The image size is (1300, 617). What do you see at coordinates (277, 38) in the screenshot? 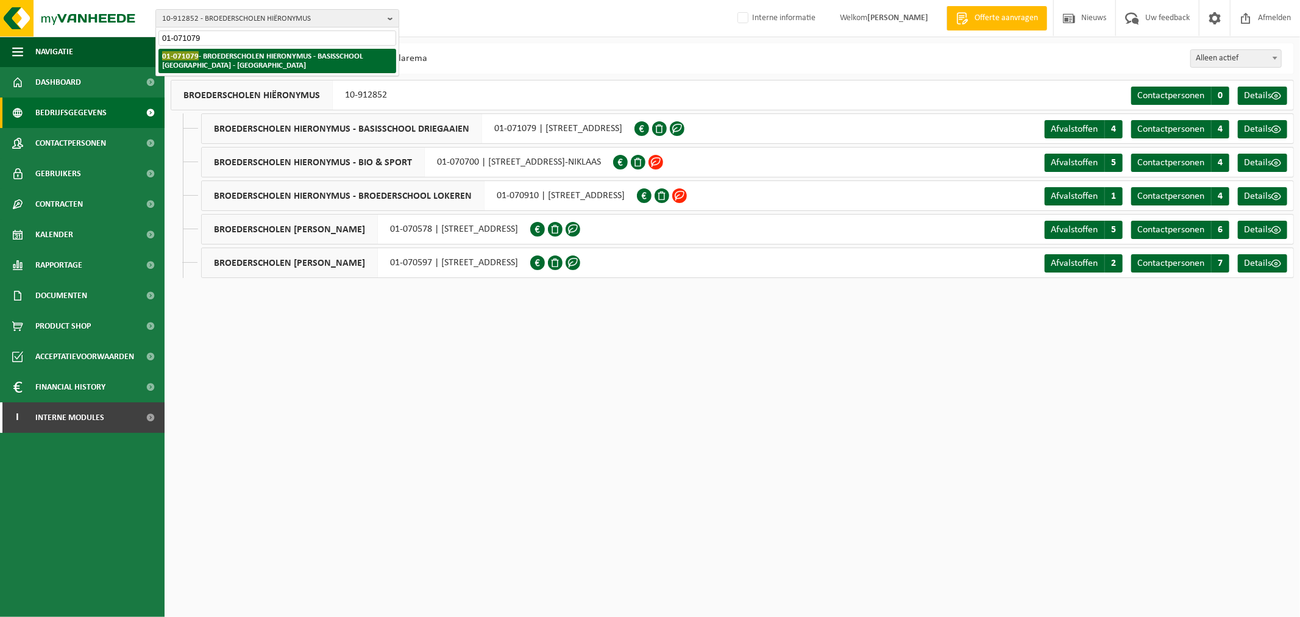
I see `input: Zoeken naar gekoppelde vestigingen` at bounding box center [277, 38].